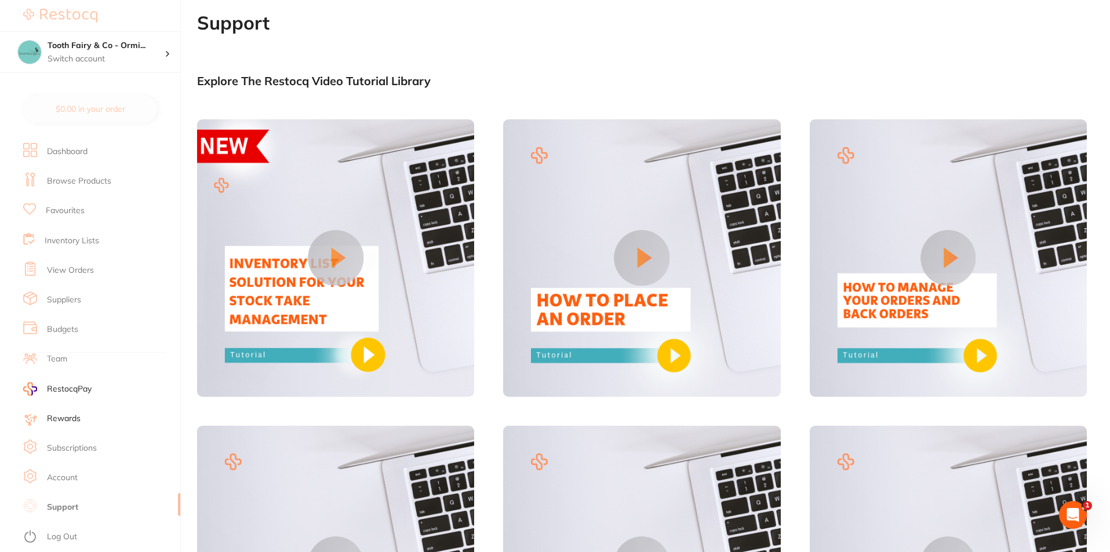 This screenshot has height=552, width=1110. I want to click on span: 1, so click(1087, 506).